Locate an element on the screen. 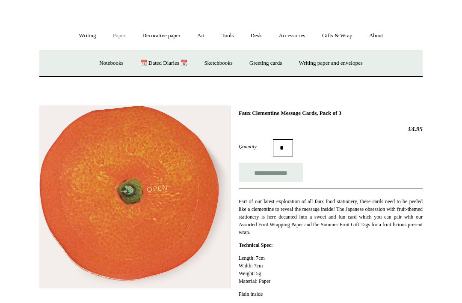 The height and width of the screenshot is (303, 462). a: Gifts & Wrap is located at coordinates (337, 36).